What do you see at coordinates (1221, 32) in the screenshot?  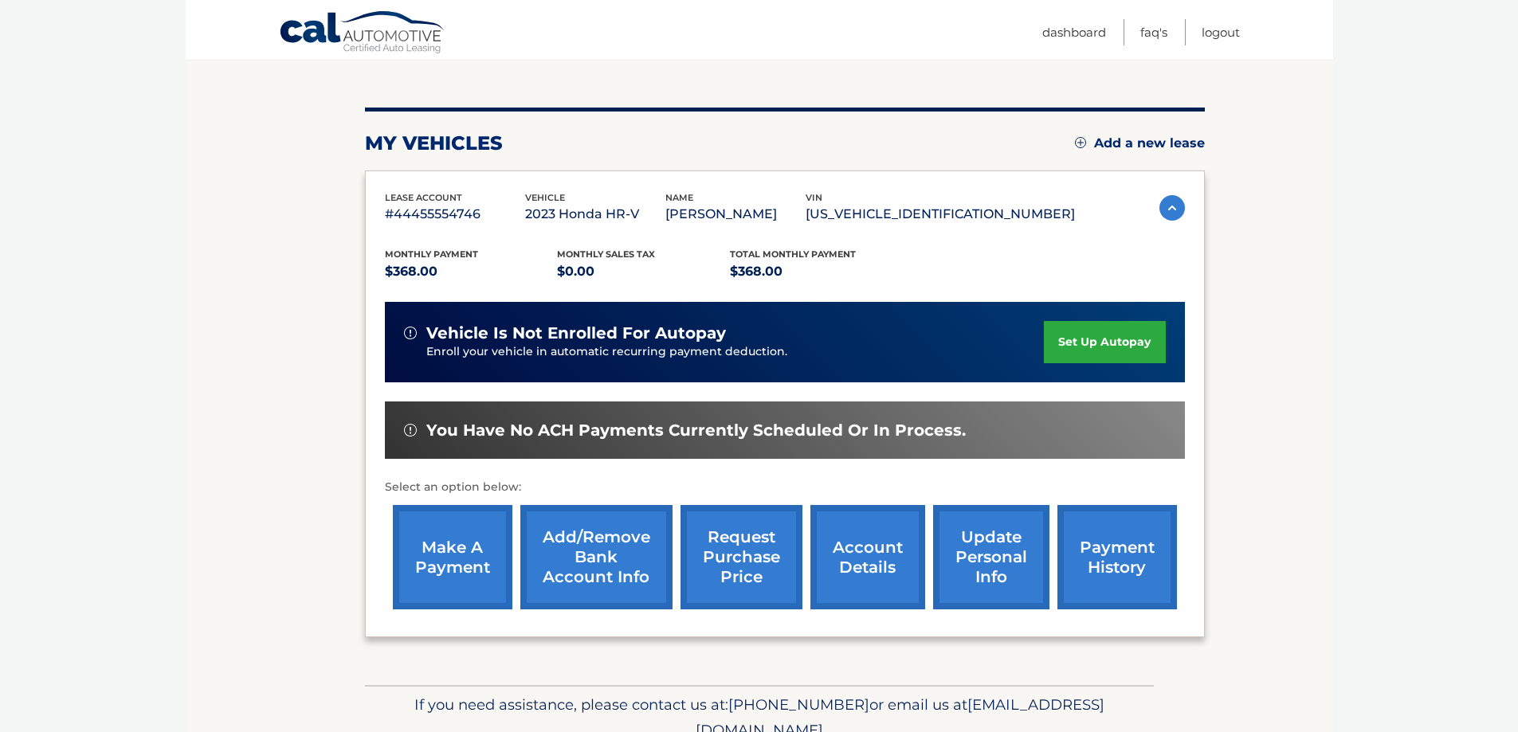 I see `a: Logout` at bounding box center [1221, 32].